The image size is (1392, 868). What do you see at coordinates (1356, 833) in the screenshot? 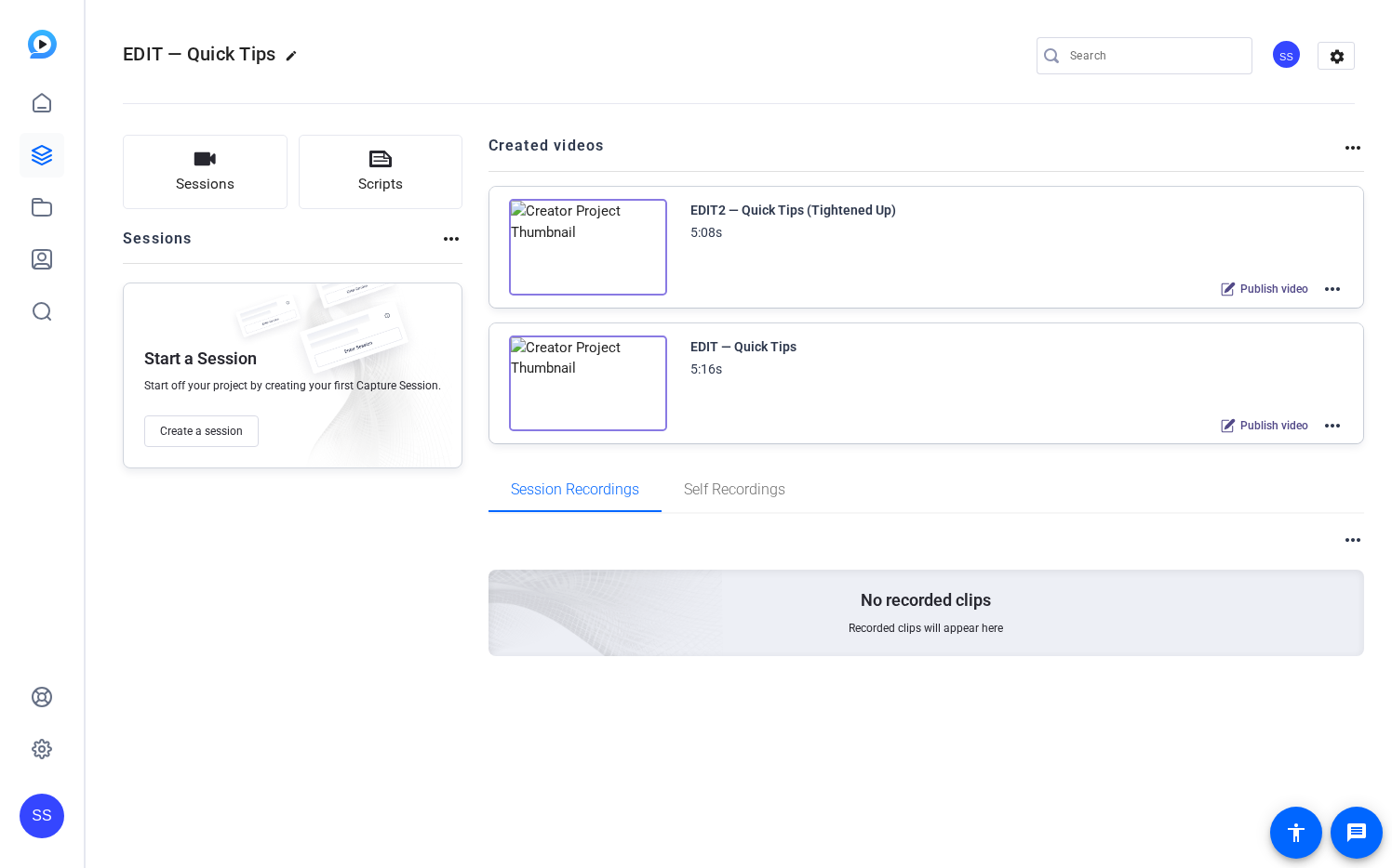
I see `mat-icon: message` at bounding box center [1356, 833].